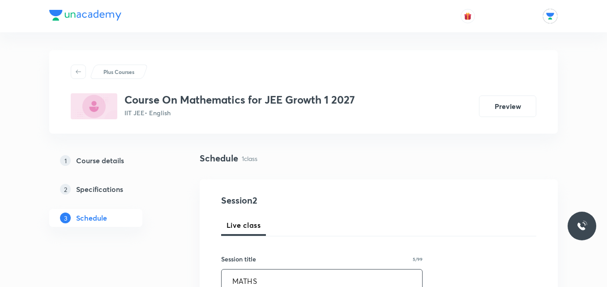  Describe the element at coordinates (239, 258) in the screenshot. I see `h6: Session title` at that location.